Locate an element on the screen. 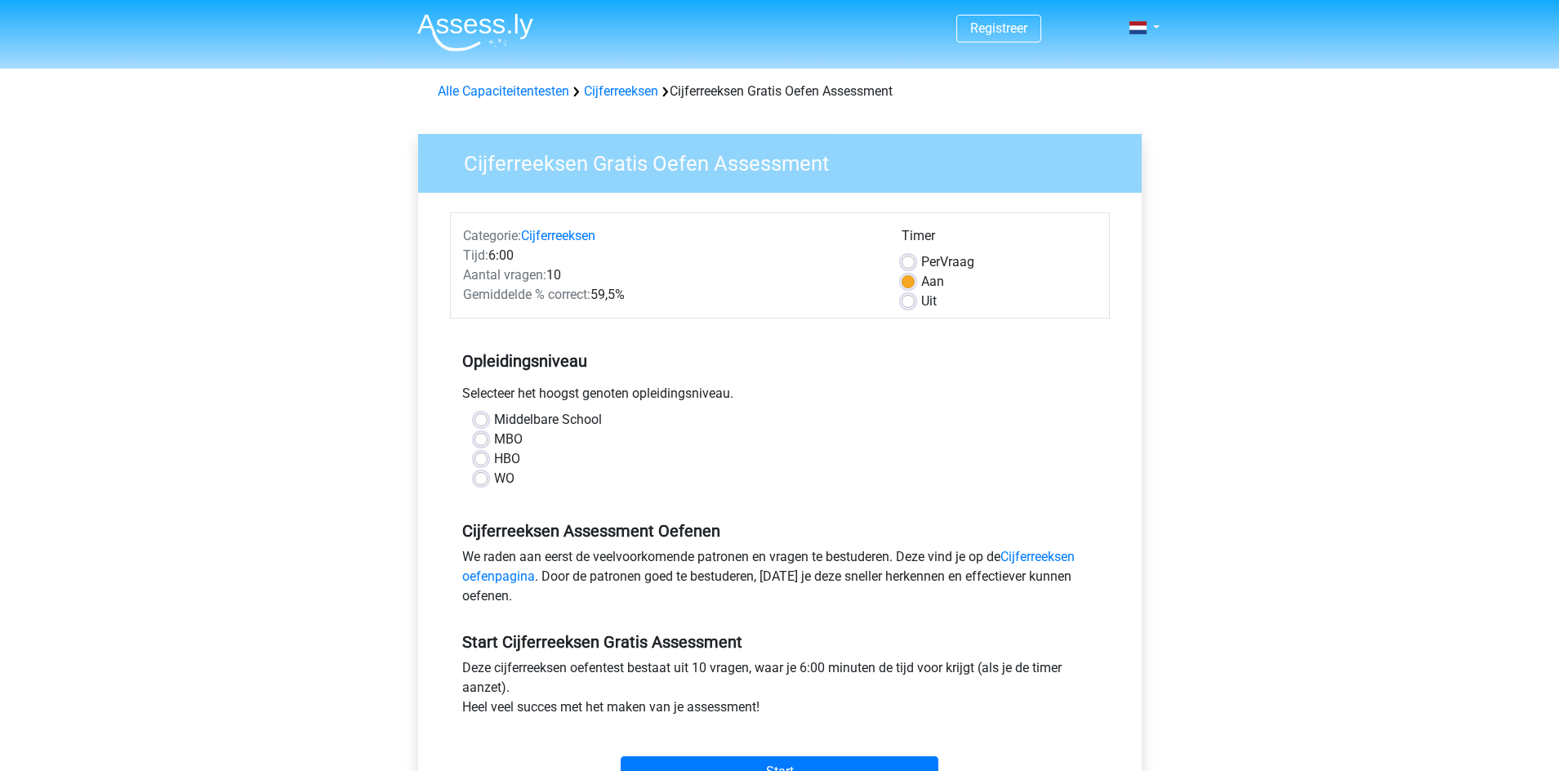 Image resolution: width=1559 pixels, height=771 pixels. span: Gemiddelde % correct: is located at coordinates (527, 294).